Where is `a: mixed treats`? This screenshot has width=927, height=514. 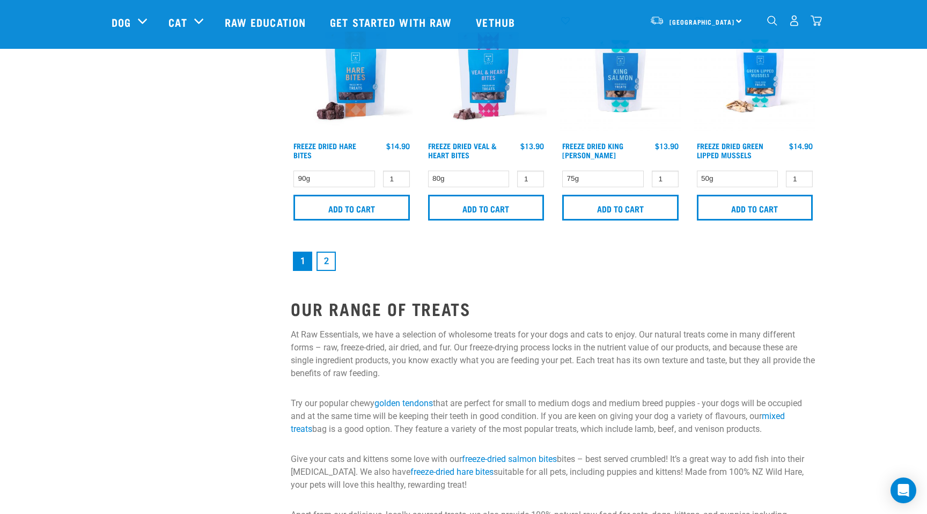 a: mixed treats is located at coordinates (538, 422).